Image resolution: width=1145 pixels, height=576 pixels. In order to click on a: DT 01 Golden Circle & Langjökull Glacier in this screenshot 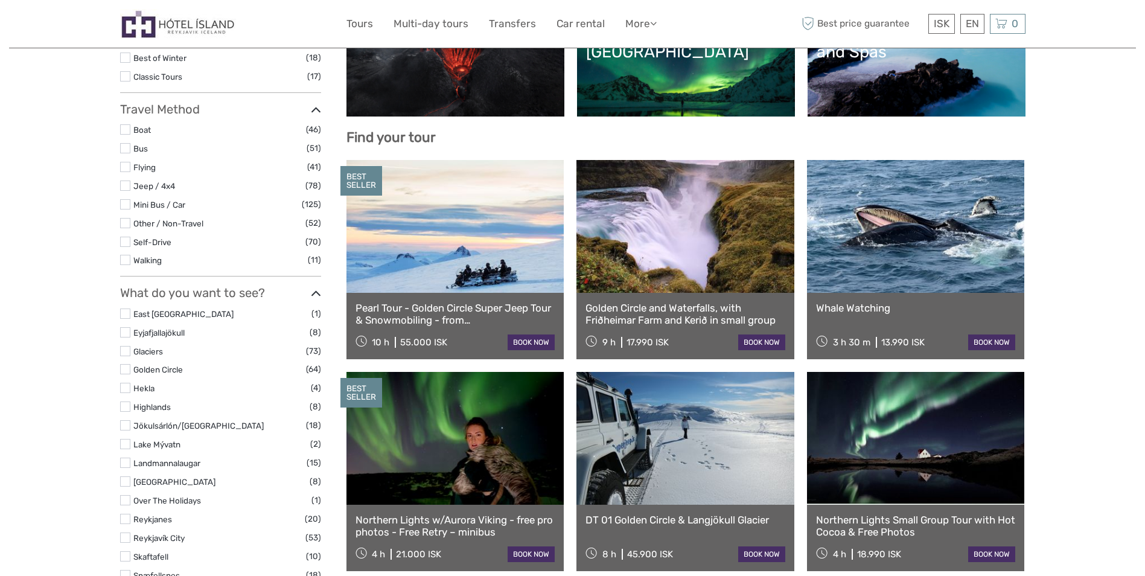, I will do `click(685, 520)`.